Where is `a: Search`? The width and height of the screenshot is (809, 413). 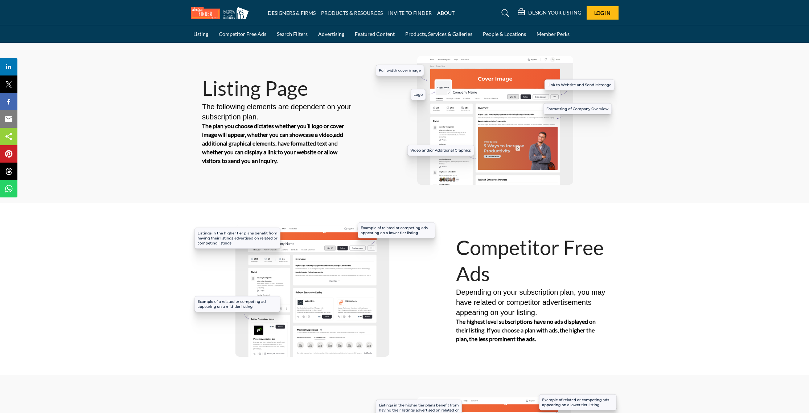
a: Search is located at coordinates (504, 13).